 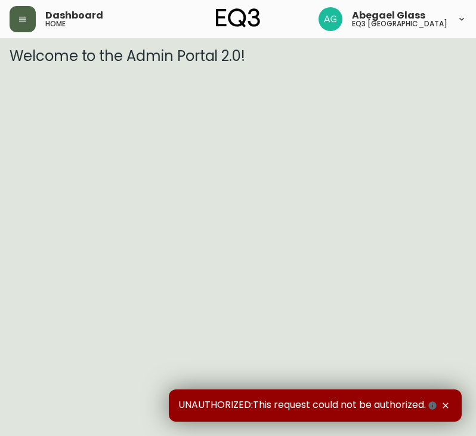 What do you see at coordinates (238, 18) in the screenshot?
I see `img: logo` at bounding box center [238, 18].